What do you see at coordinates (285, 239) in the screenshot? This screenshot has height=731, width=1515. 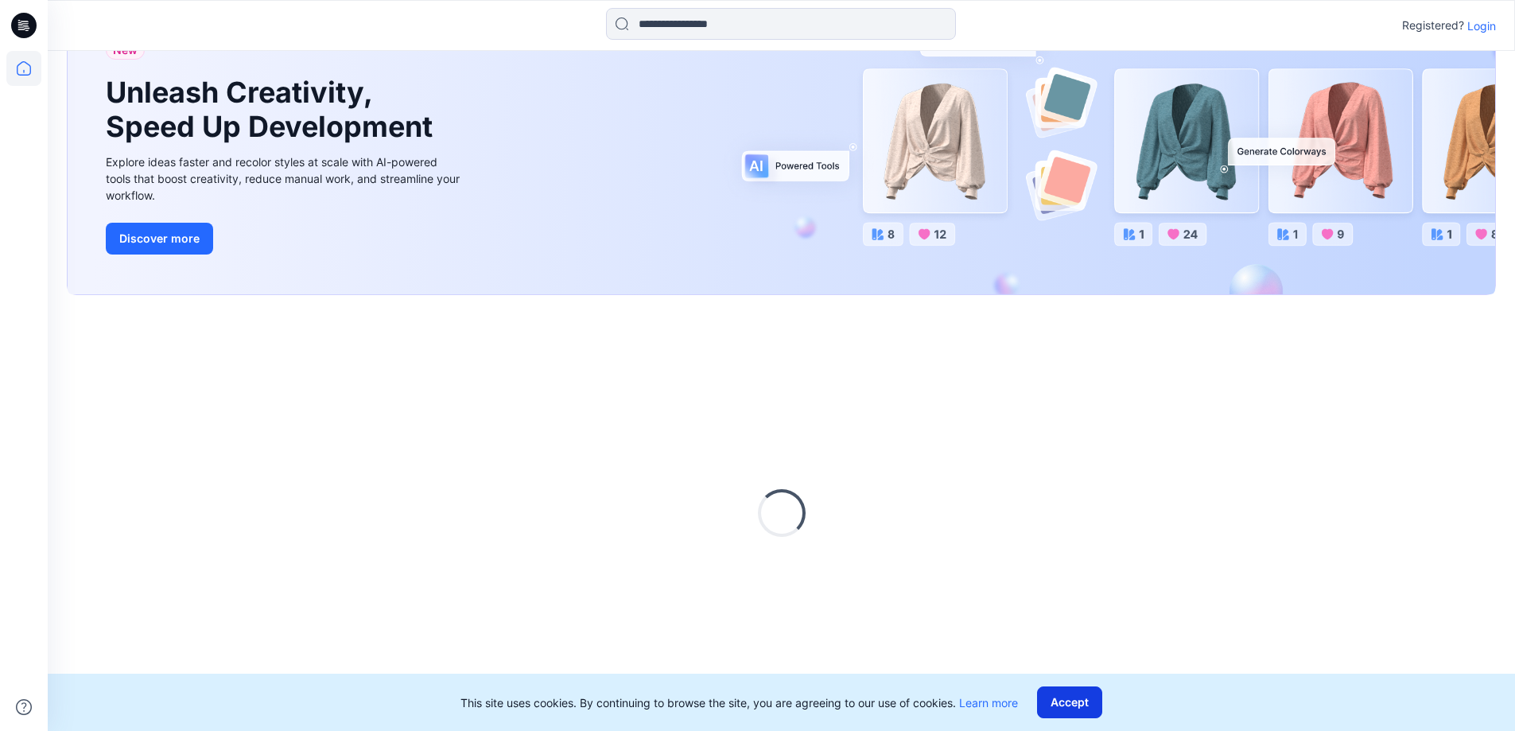 I see `a: Discover more` at bounding box center [285, 239].